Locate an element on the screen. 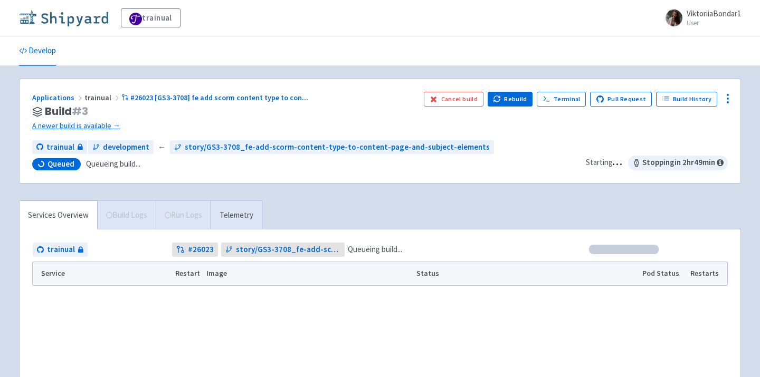 This screenshot has width=760, height=377. span: ViktoriiaBondar1 is located at coordinates (714, 13).